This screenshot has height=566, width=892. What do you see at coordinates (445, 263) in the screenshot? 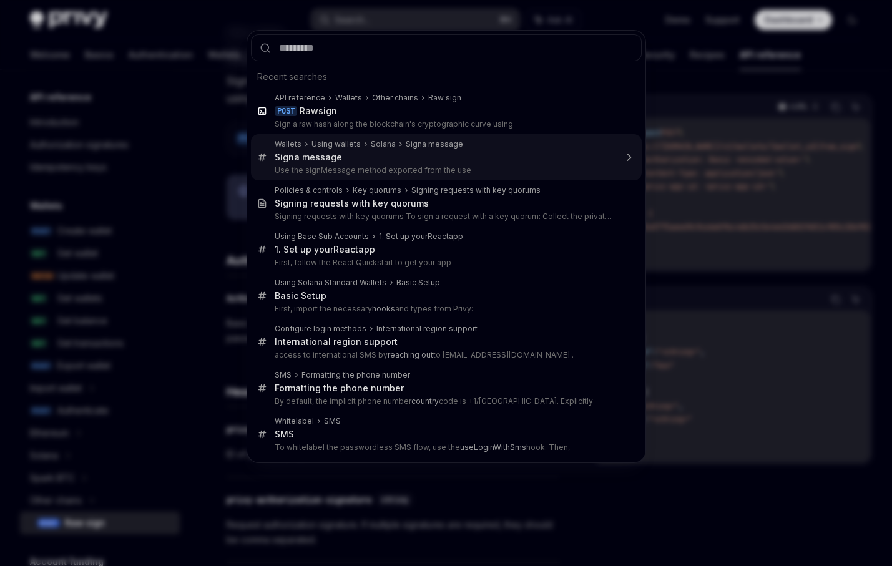
I see `p: First, follow the React Quickstart to get your app` at bounding box center [445, 263].